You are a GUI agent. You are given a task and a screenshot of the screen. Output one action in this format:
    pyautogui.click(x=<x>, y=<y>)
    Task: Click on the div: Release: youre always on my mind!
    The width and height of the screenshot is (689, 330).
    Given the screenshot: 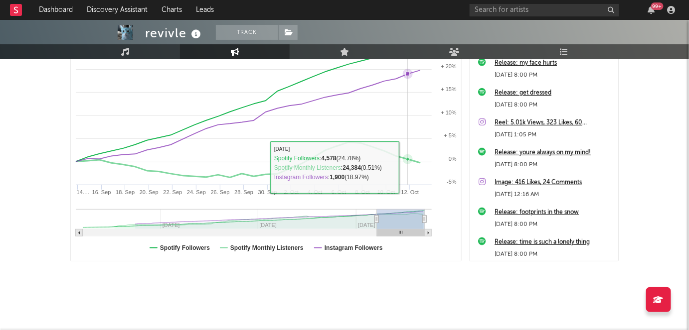 What is the action you would take?
    pyautogui.click(x=554, y=153)
    